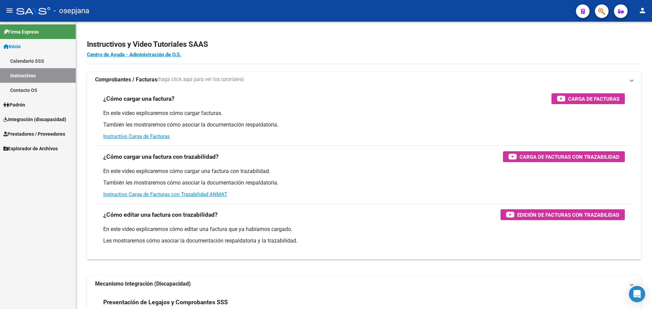 This screenshot has width=652, height=309. Describe the element at coordinates (588, 99) in the screenshot. I see `button: Carga de Facturas` at that location.